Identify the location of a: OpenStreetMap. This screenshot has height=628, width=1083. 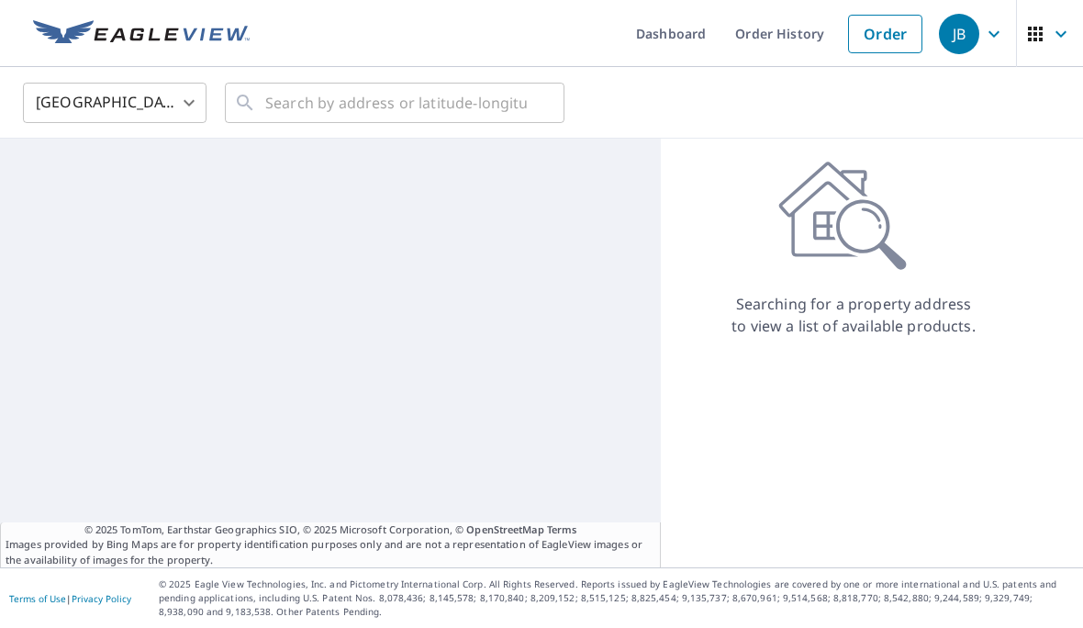
(505, 529).